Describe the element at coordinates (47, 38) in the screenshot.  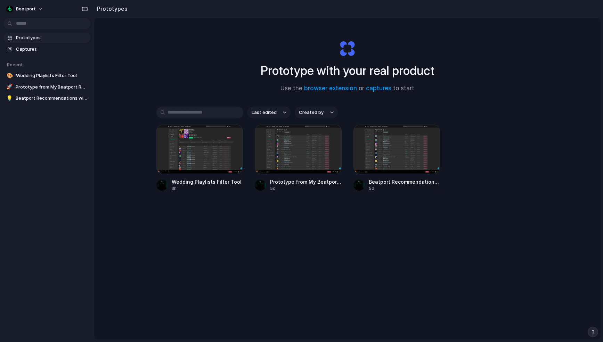
I see `a: Prototypes` at that location.